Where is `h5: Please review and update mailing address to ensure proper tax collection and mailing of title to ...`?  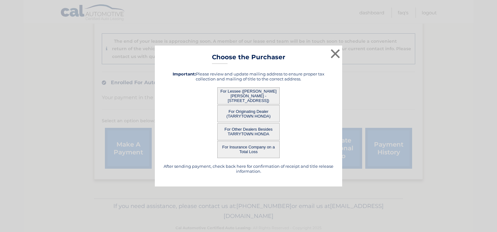 h5: Please review and update mailing address to ensure proper tax collection and mailing of title to ... is located at coordinates (248, 76).